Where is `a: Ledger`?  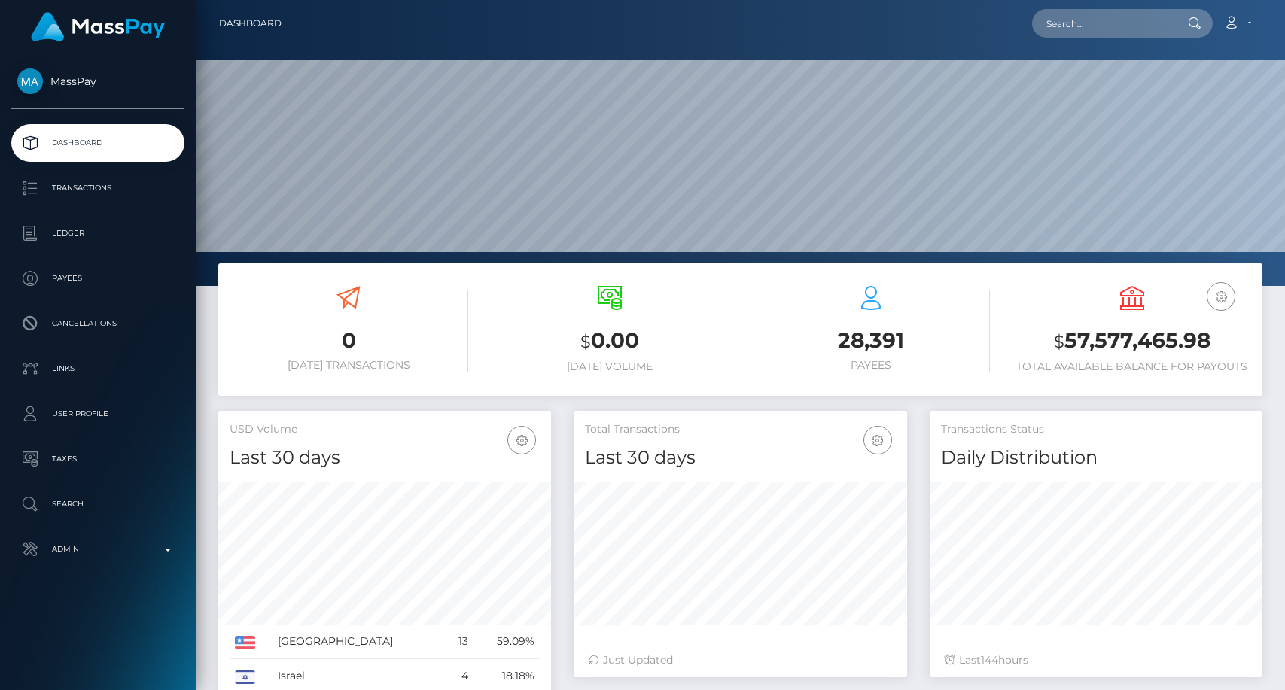
a: Ledger is located at coordinates (98, 233).